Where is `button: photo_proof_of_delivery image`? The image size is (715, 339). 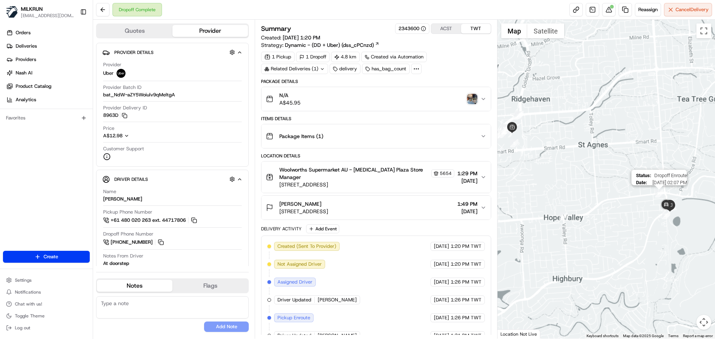 button: photo_proof_of_delivery image is located at coordinates (472, 99).